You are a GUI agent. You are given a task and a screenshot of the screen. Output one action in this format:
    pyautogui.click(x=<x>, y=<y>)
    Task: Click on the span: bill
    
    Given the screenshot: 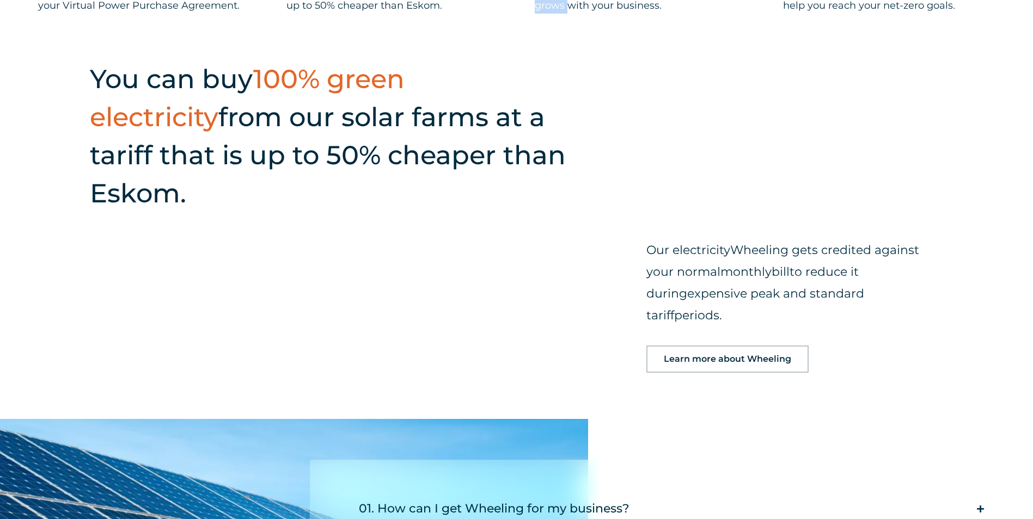 What is the action you would take?
    pyautogui.click(x=780, y=272)
    